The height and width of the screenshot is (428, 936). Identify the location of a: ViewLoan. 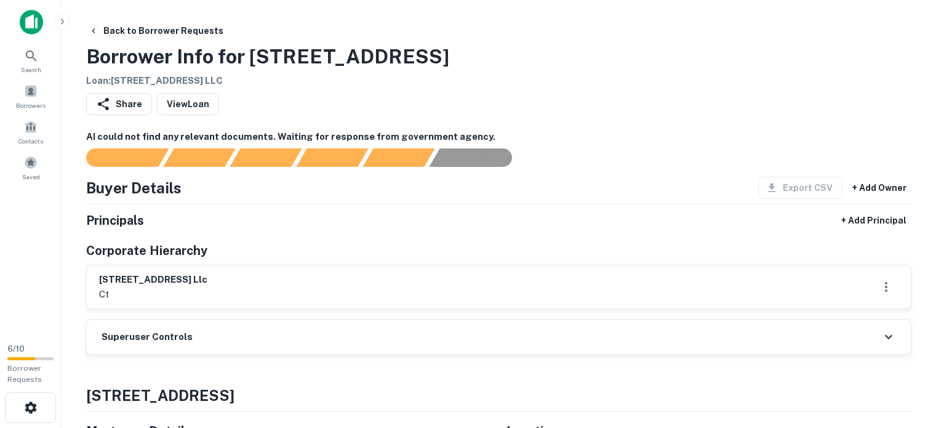
(188, 104).